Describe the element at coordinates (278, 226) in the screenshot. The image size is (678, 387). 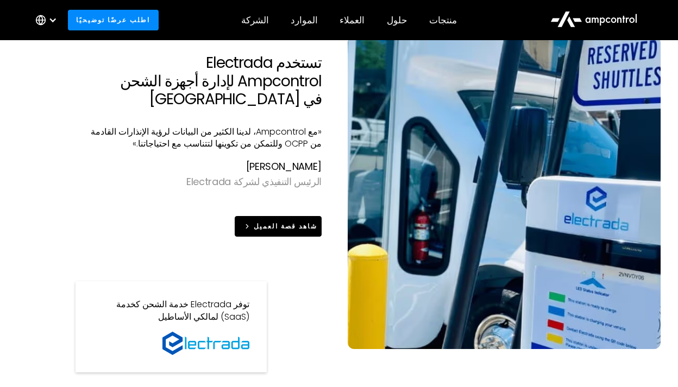
I see `a: شاهد قصة العميل` at that location.